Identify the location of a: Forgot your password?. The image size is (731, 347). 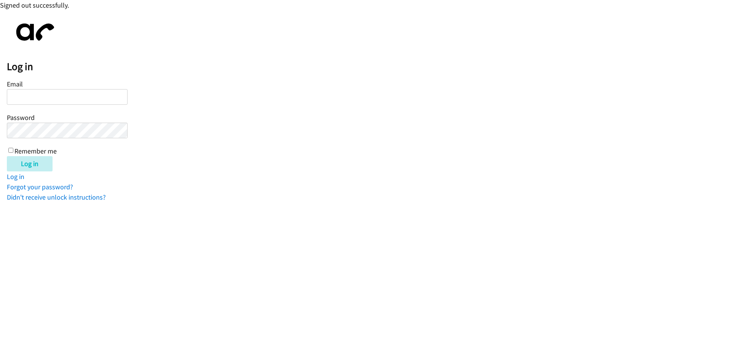
(40, 187).